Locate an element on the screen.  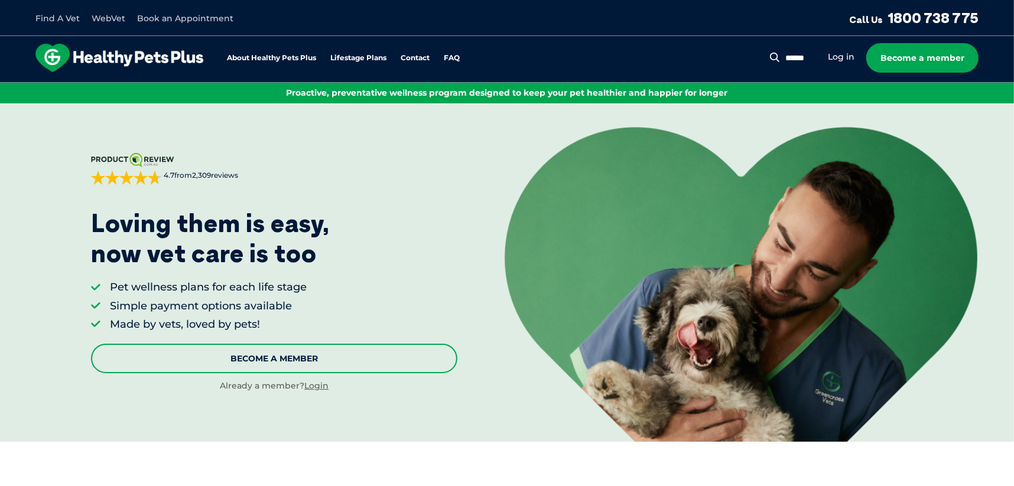
button: Search is located at coordinates (775, 57).